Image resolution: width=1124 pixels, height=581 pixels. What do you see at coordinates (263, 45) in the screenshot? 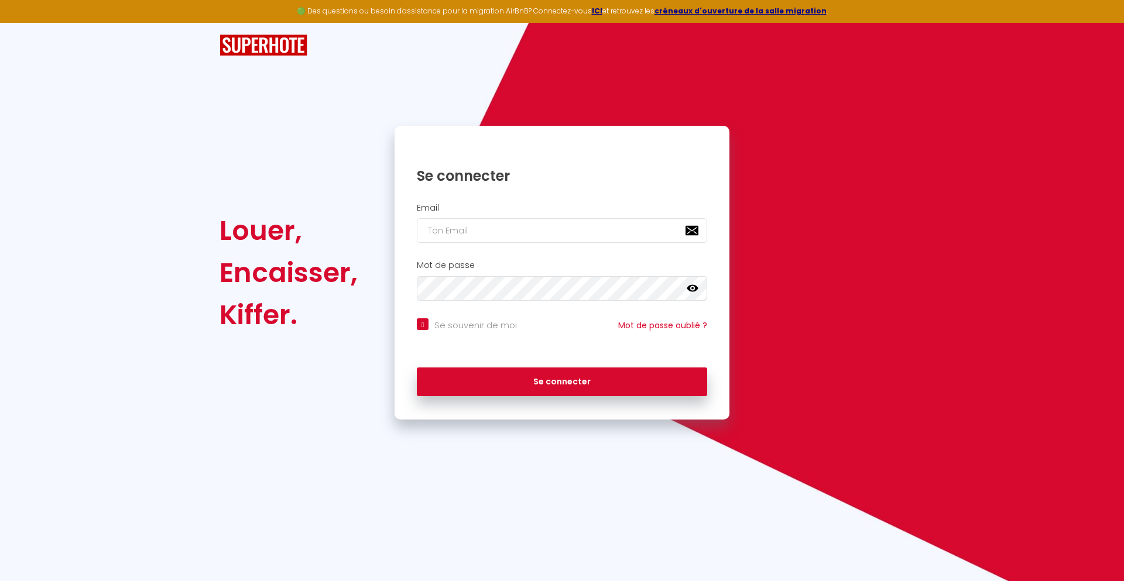
I see `img: SuperHote logo` at bounding box center [263, 45].